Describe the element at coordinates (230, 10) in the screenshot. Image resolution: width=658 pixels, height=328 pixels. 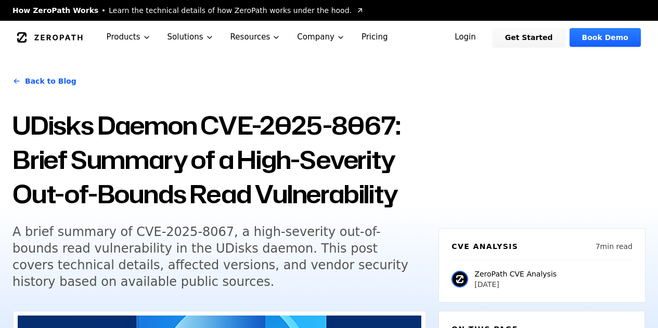
I see `span: Learn the technical details of how ZeroPath works under the hood.` at that location.